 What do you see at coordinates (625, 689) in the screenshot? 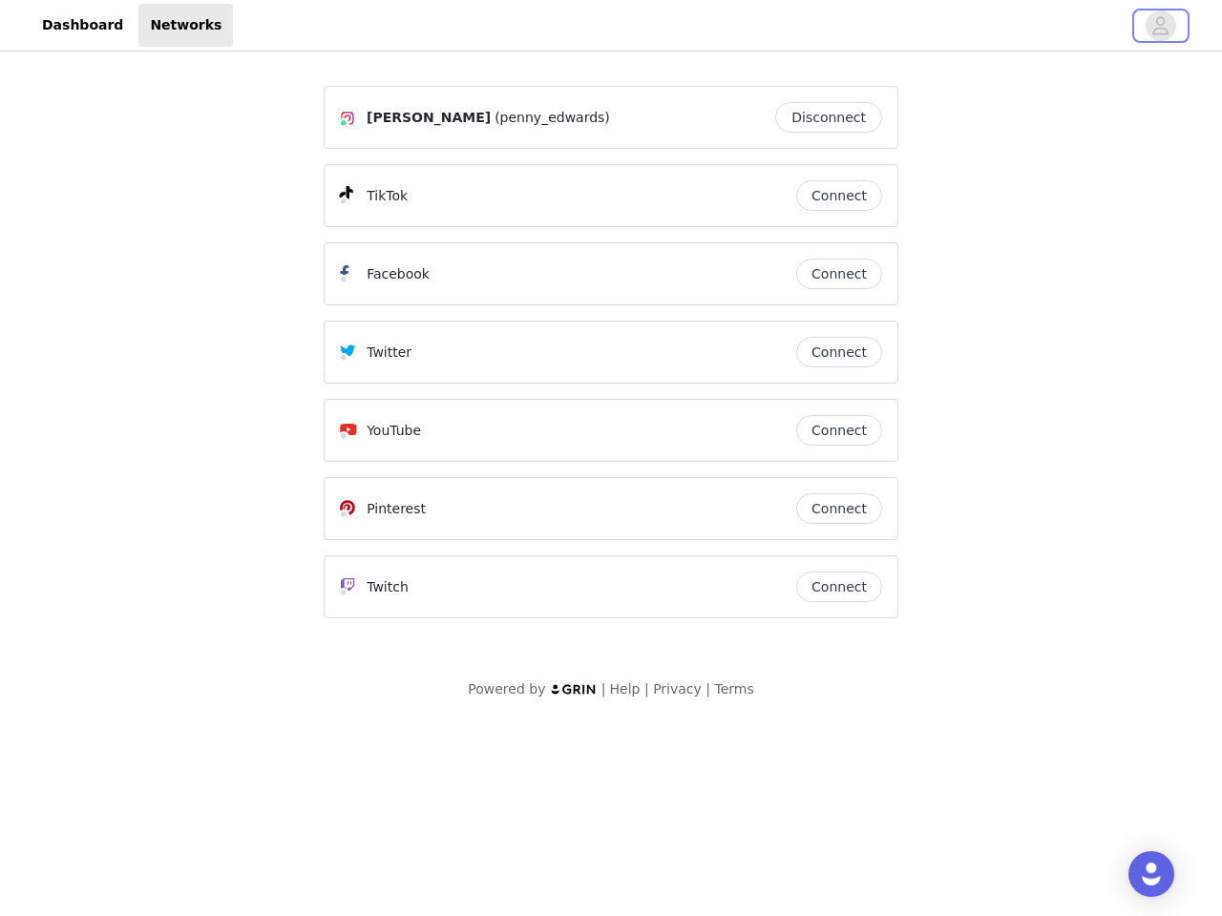
I see `a: Help` at bounding box center [625, 689].